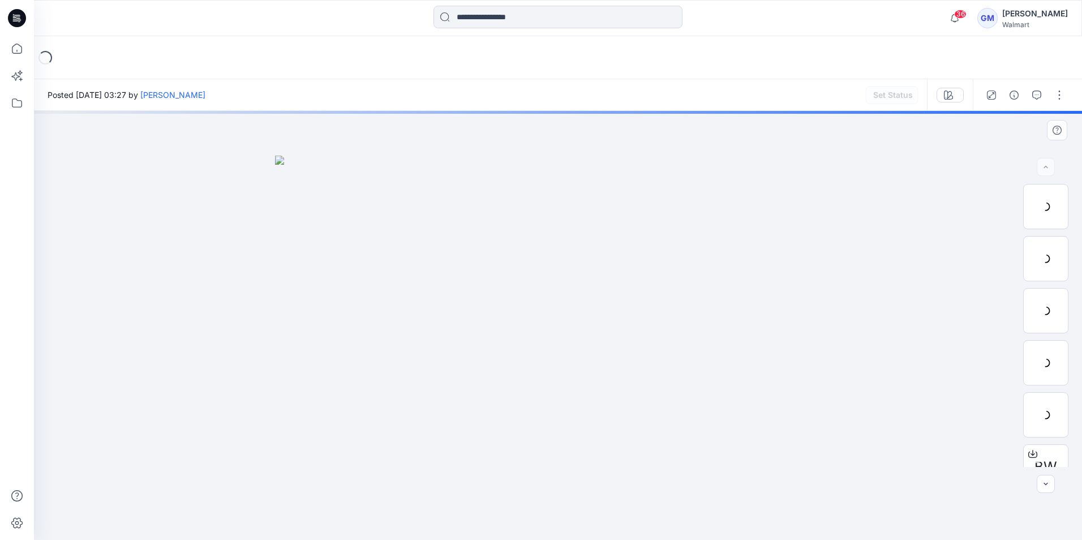  What do you see at coordinates (987, 18) in the screenshot?
I see `div: GM` at bounding box center [987, 18].